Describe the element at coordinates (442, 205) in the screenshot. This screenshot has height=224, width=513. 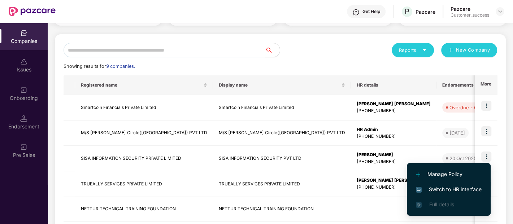
I see `span: Full details` at that location.